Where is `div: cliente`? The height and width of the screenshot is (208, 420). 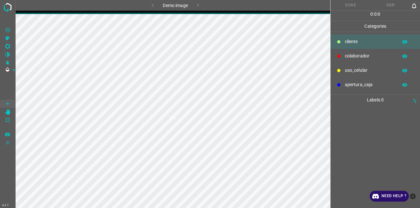 div: cliente is located at coordinates (375, 41).